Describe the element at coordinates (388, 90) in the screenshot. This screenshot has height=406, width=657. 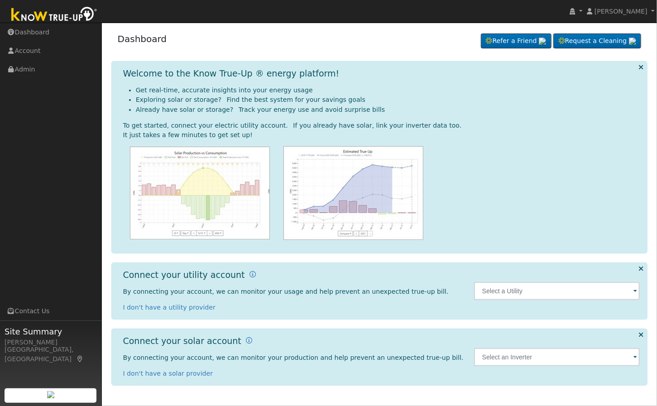
I see `li: Get real-time, accurate insights into your energy usage` at that location.